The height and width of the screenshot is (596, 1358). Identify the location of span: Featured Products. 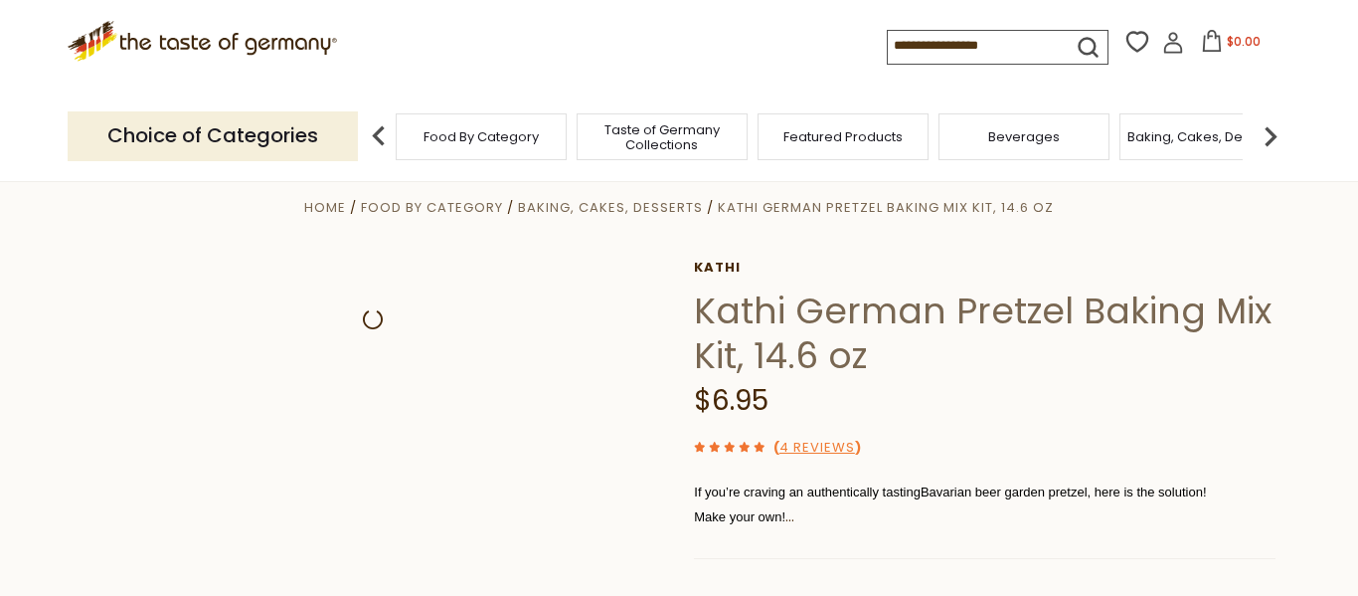
(843, 136).